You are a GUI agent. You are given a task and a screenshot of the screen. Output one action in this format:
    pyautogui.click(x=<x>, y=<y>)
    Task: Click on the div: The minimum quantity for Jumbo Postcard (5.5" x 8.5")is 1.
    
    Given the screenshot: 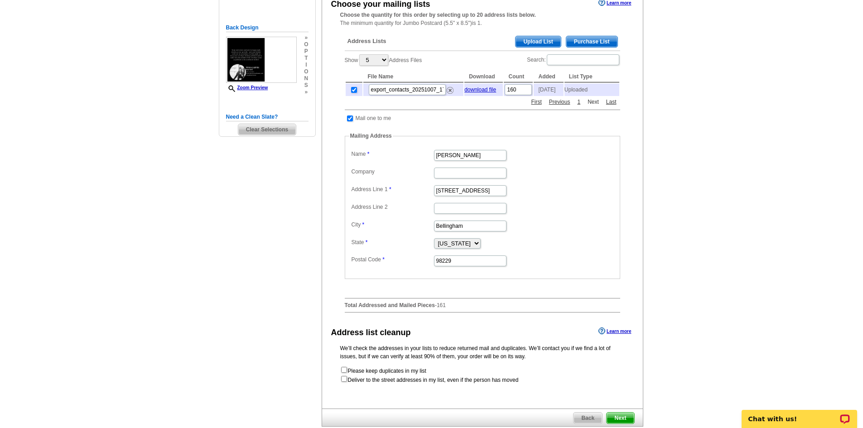 What is the action you would take?
    pyautogui.click(x=483, y=19)
    